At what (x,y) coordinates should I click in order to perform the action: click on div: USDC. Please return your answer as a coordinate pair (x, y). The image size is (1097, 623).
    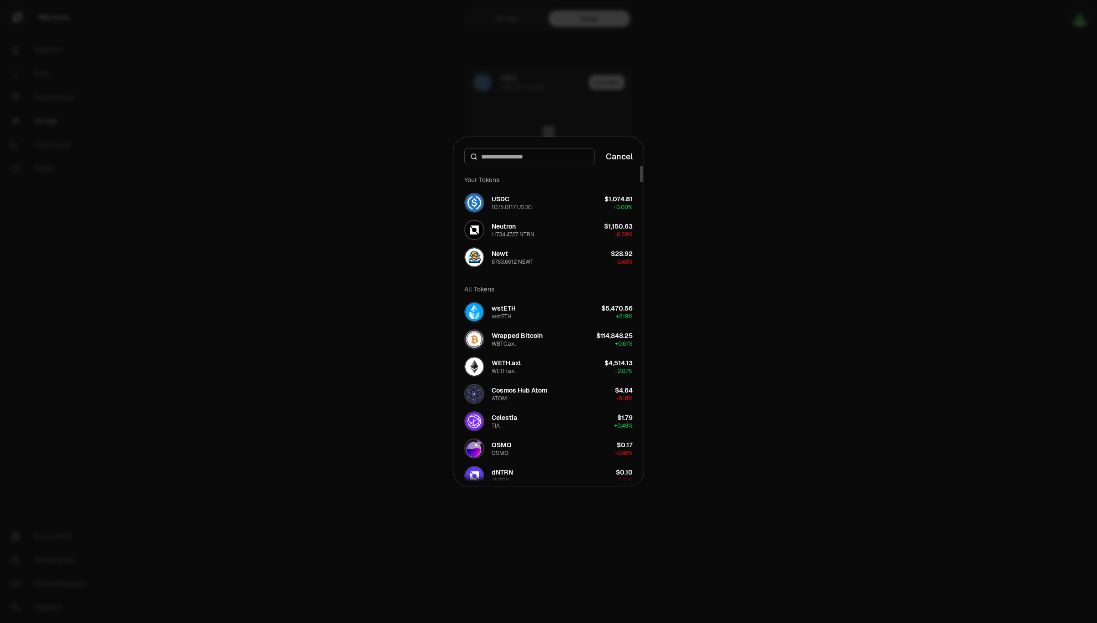
    Looking at the image, I should click on (500, 199).